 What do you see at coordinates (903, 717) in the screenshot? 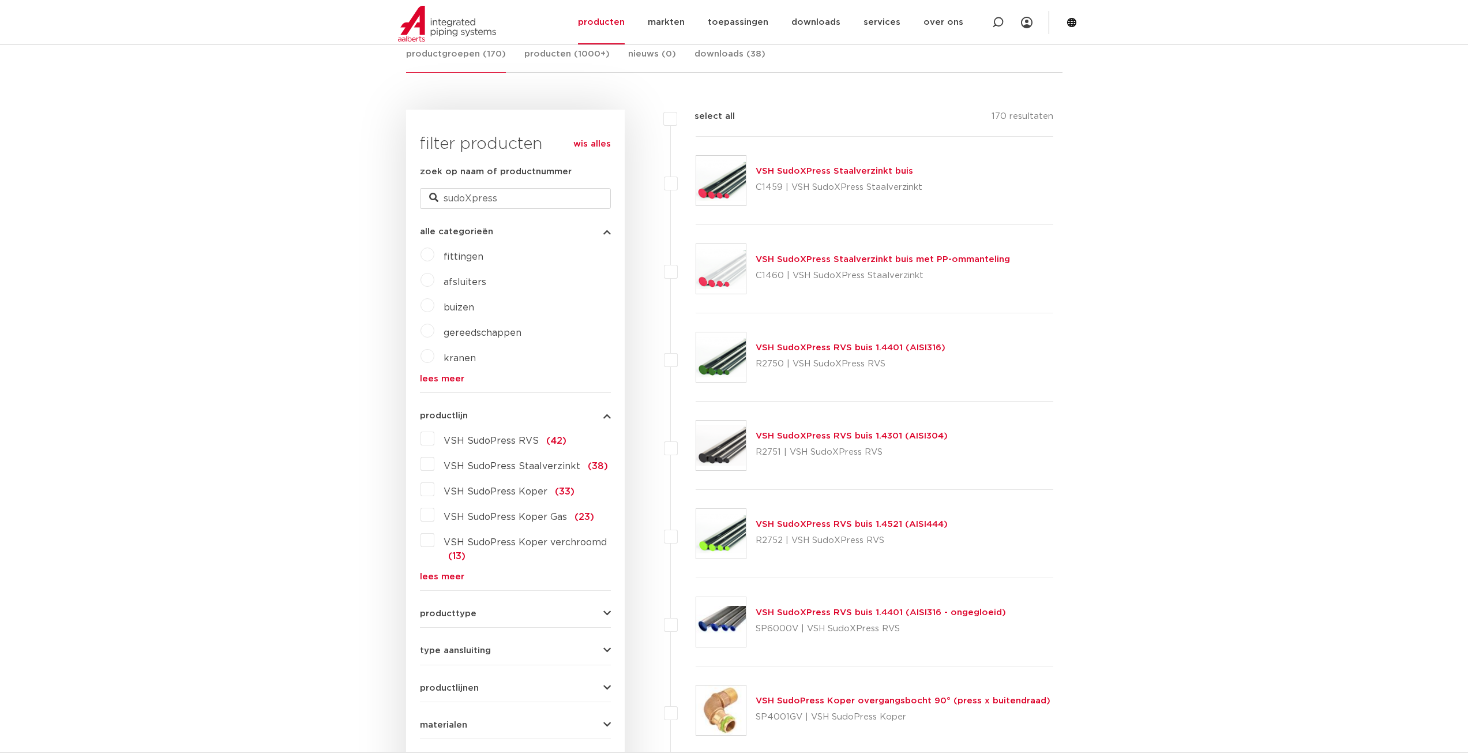
I see `p: SP4001GV | VSH SudoPress Koper` at bounding box center [903, 717].